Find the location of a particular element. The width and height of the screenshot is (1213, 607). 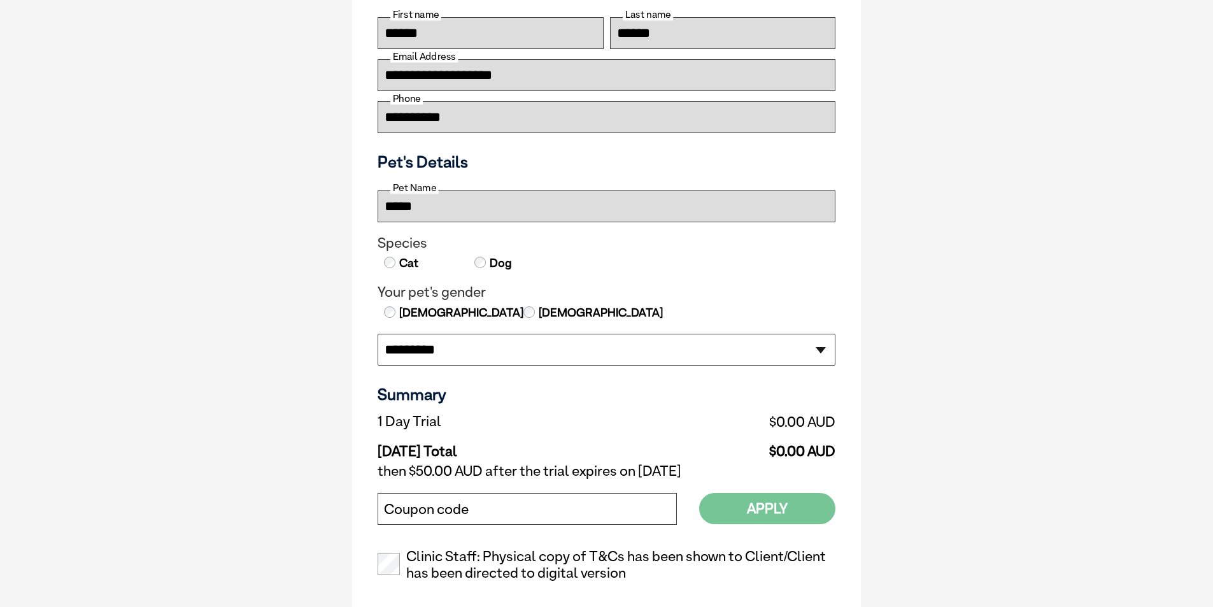

label: Last name is located at coordinates (648, 15).